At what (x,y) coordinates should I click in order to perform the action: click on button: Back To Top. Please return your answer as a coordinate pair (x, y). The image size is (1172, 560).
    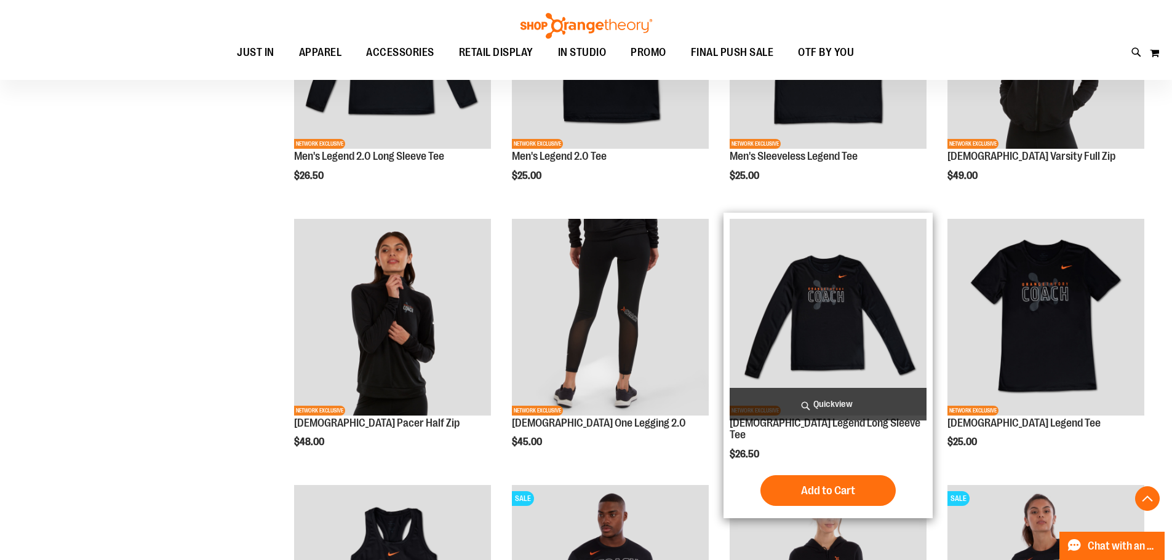
    Looking at the image, I should click on (1147, 499).